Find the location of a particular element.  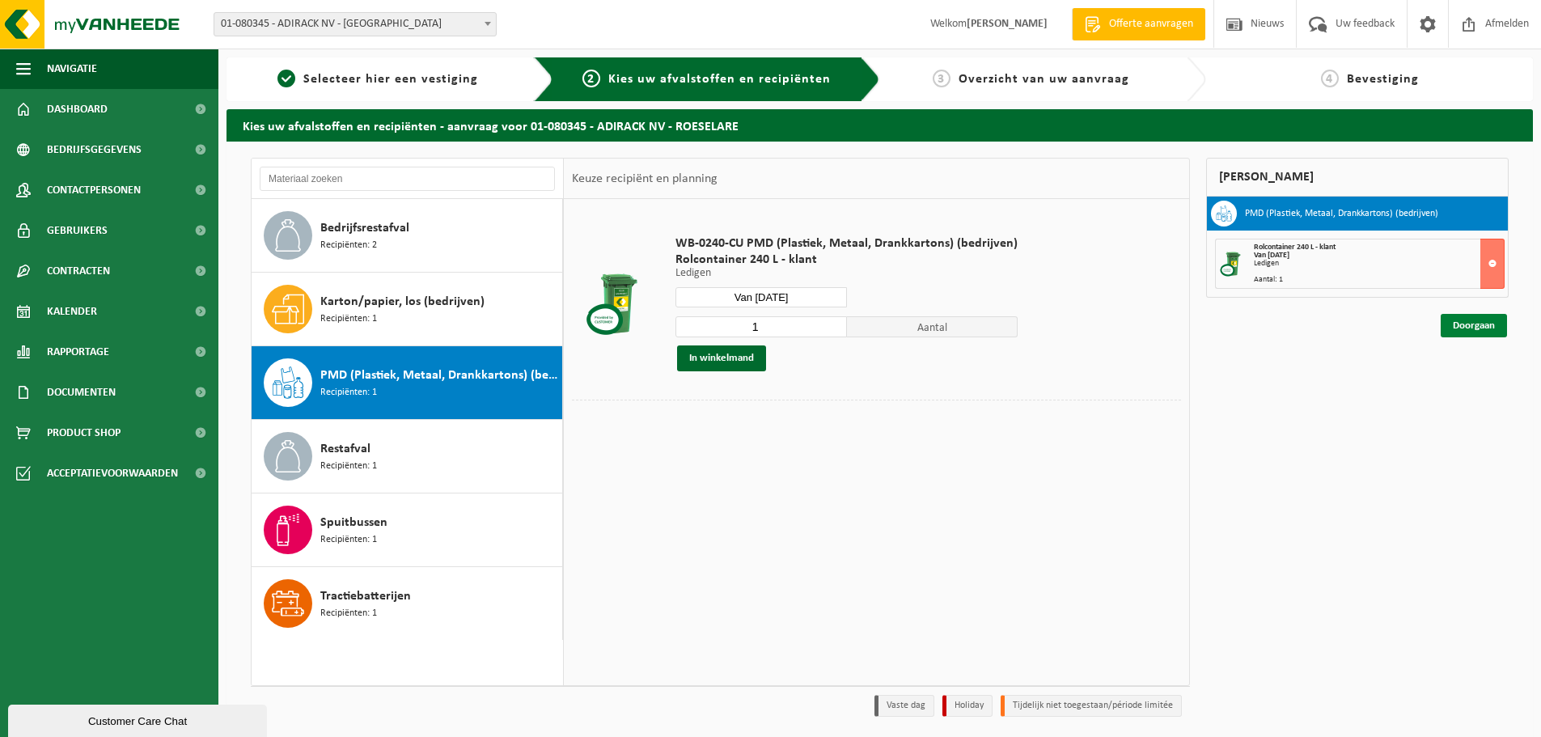

span: Acceptatievoorwaarden is located at coordinates (112, 473).